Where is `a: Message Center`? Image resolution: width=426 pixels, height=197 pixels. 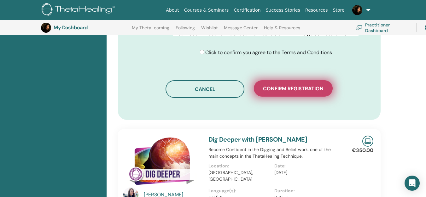
a: Message Center is located at coordinates (240, 30).